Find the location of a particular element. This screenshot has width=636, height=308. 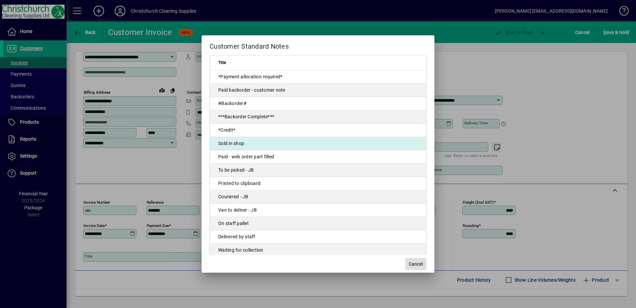

td: #Backorder# is located at coordinates (318, 104).